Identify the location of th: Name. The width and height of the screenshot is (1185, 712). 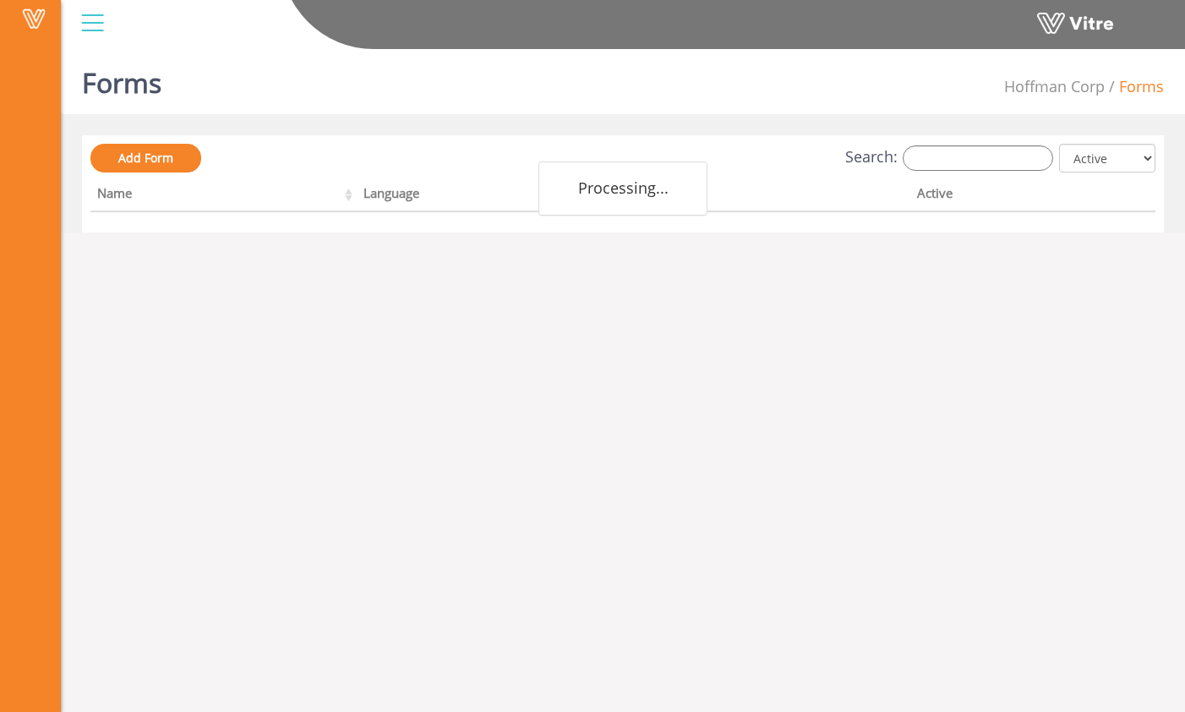
(223, 196).